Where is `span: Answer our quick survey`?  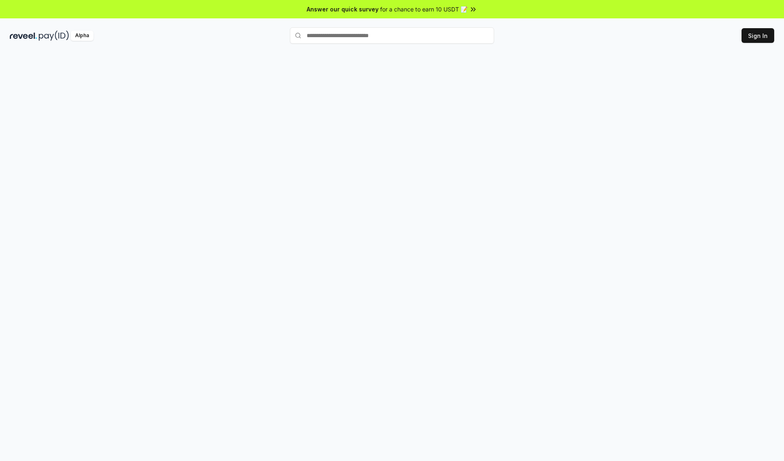 span: Answer our quick survey is located at coordinates (343, 9).